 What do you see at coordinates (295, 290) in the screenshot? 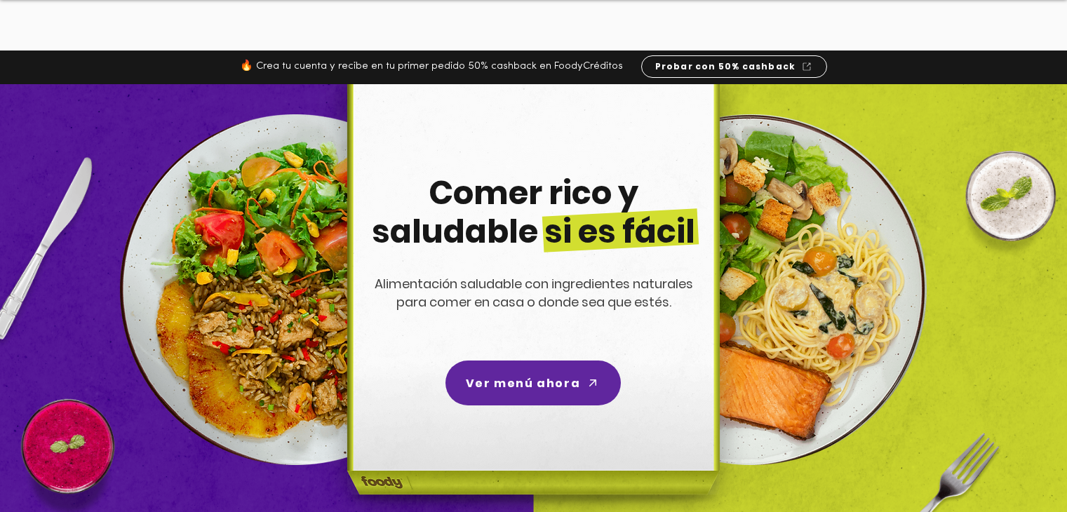
I see `img: left-dish-compress.png` at bounding box center [295, 290].